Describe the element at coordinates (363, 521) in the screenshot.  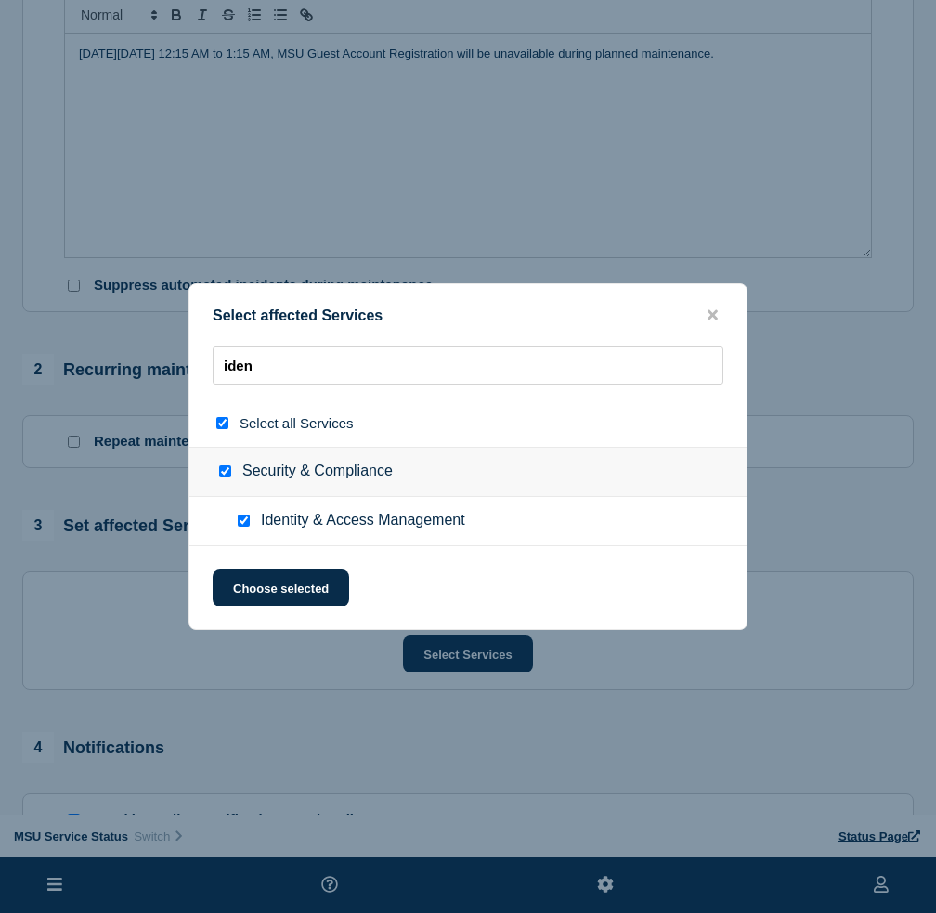
I see `span: Identity & Access Management` at that location.